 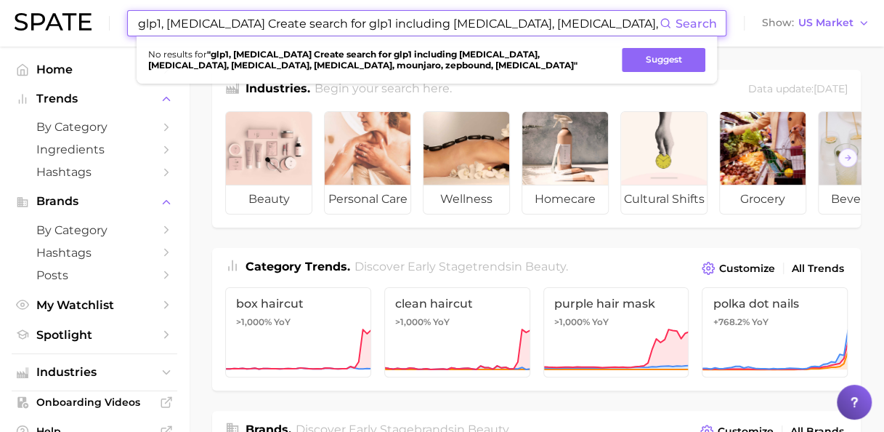 What do you see at coordinates (94, 201) in the screenshot?
I see `span: Brands` at bounding box center [94, 201].